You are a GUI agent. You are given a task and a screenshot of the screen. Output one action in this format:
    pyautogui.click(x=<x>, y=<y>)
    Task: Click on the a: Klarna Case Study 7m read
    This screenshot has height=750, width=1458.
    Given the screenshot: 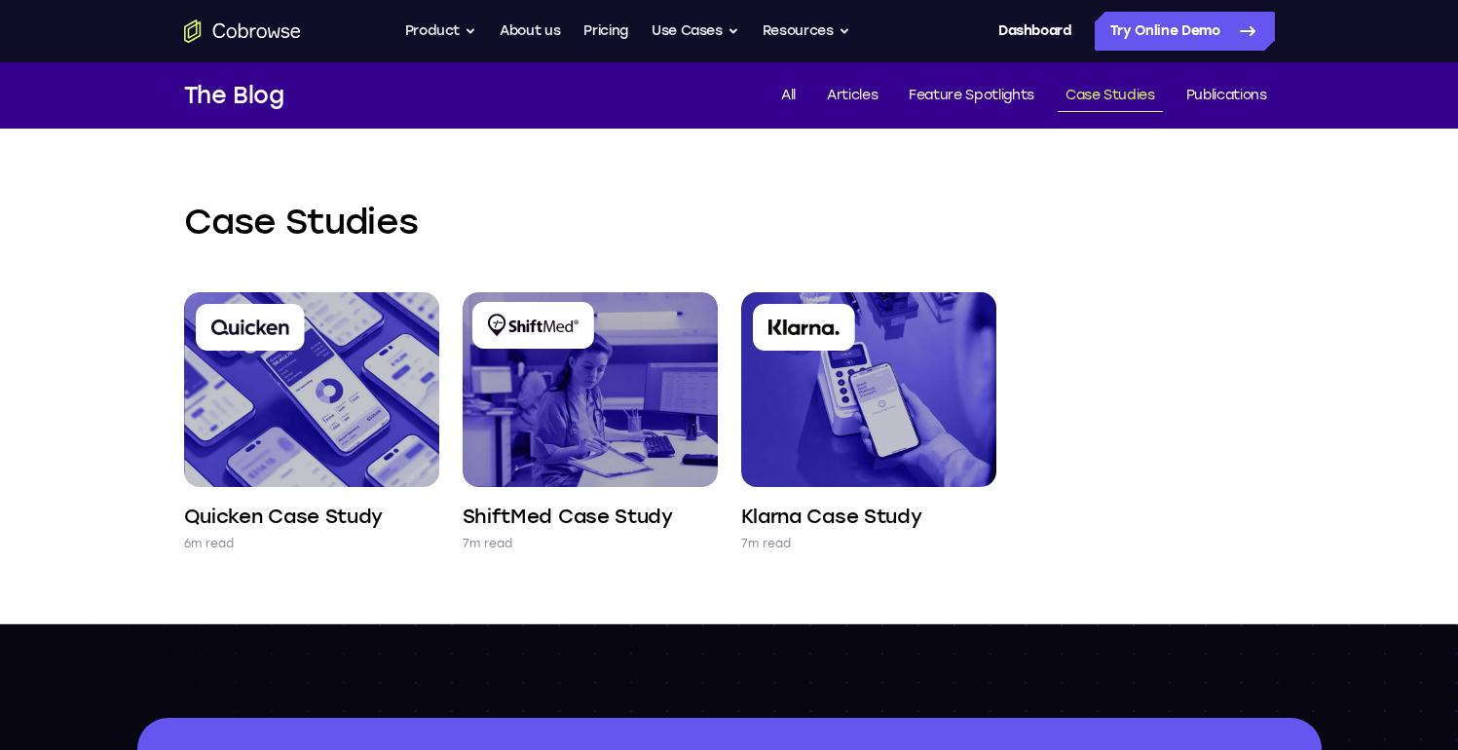 What is the action you would take?
    pyautogui.click(x=869, y=423)
    